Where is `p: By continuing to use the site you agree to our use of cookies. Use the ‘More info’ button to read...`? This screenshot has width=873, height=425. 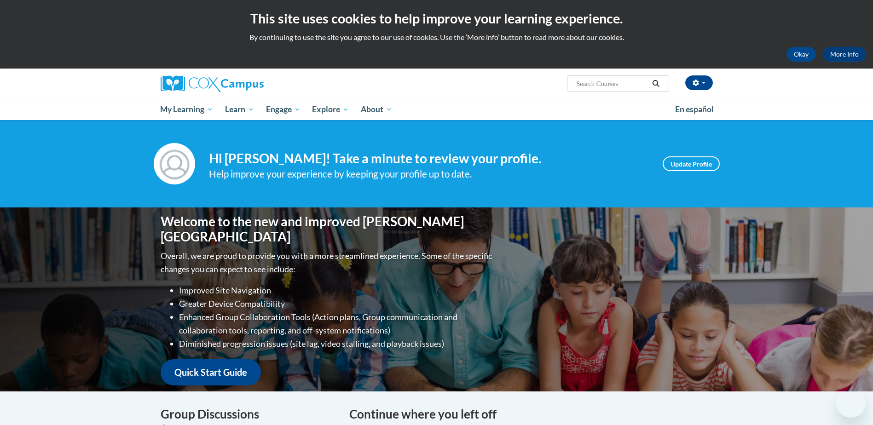 p: By continuing to use the site you agree to our use of cookies. Use the ‘More info’ button to read... is located at coordinates (436, 37).